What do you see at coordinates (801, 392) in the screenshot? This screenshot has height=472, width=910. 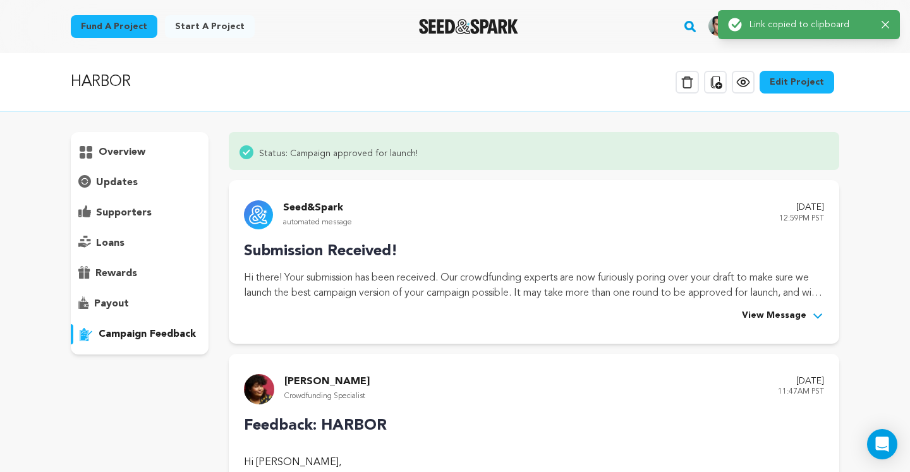 I see `p: 11:47AM PST` at bounding box center [801, 392].